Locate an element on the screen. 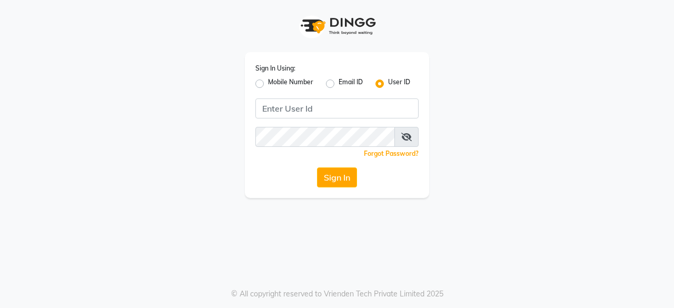  a: Forgot Password? is located at coordinates (391, 153).